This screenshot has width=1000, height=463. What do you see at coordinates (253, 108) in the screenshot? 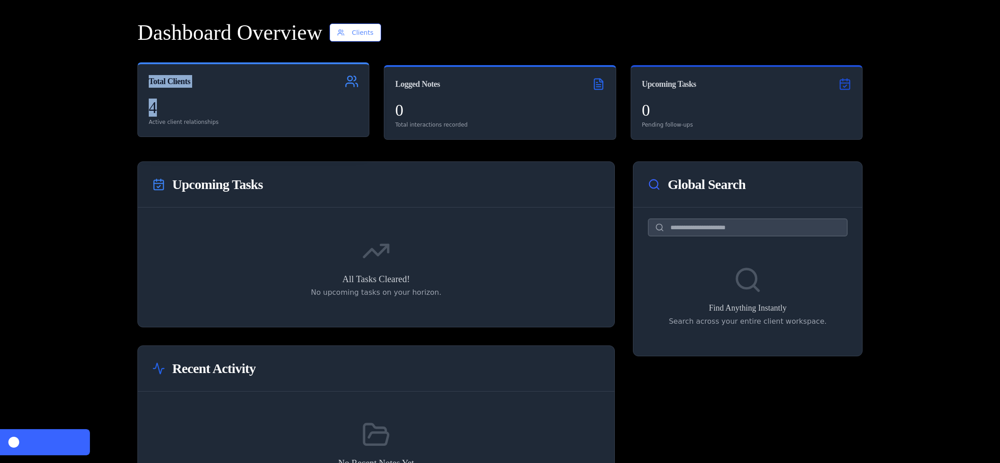
I see `div: 4` at bounding box center [253, 108].